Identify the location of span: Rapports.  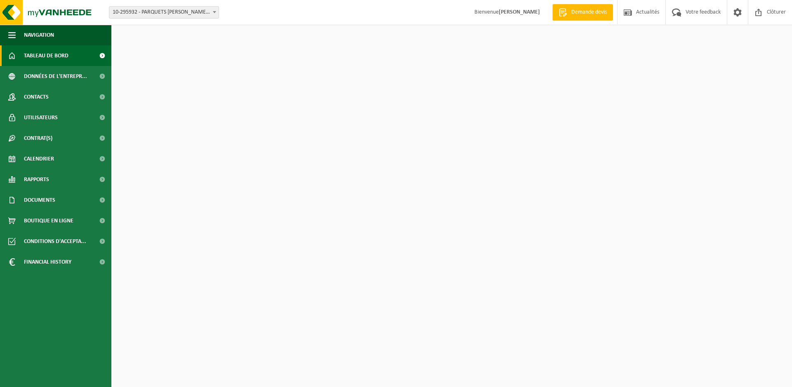
(36, 179).